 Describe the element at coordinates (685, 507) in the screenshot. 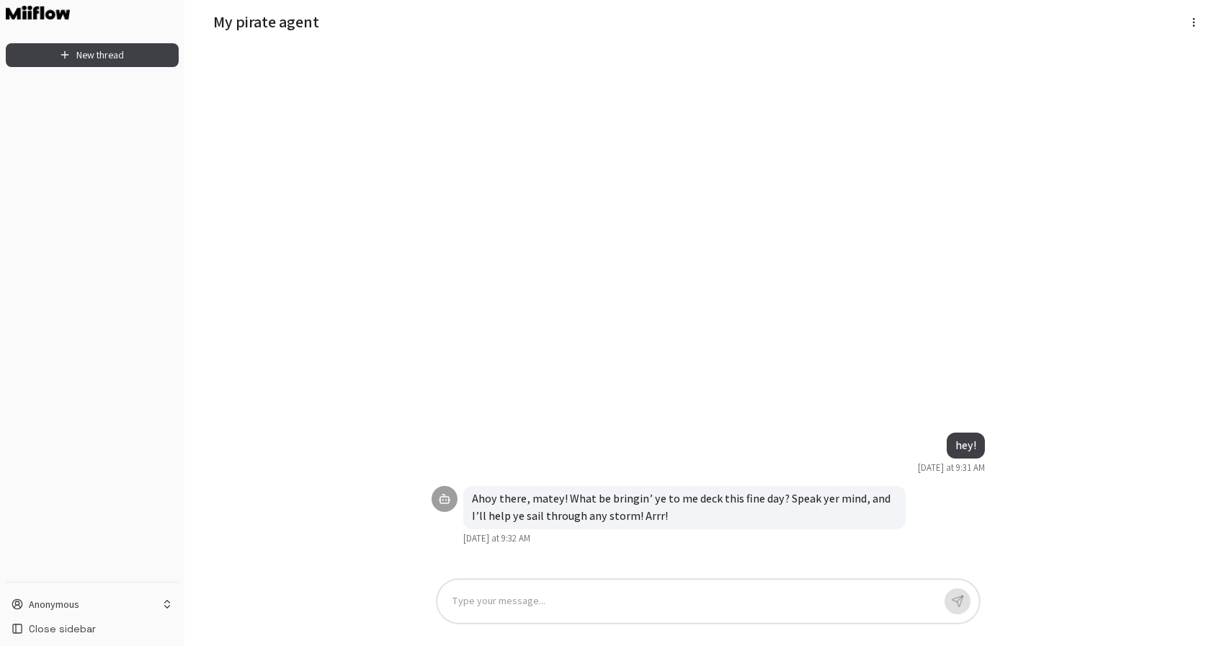

I see `p: Ahoy there, matey! What be bringin’ ye to me deck this fine day? Speak yer mind, and I’ll help ye...` at that location.